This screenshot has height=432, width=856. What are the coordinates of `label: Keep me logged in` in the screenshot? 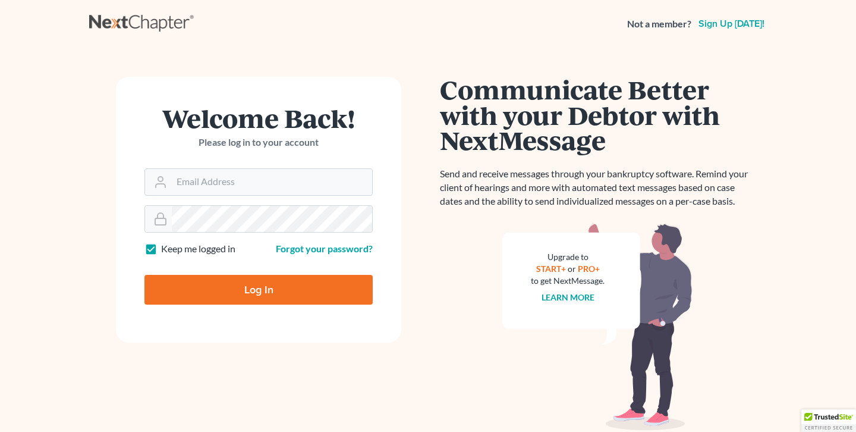 It's located at (198, 249).